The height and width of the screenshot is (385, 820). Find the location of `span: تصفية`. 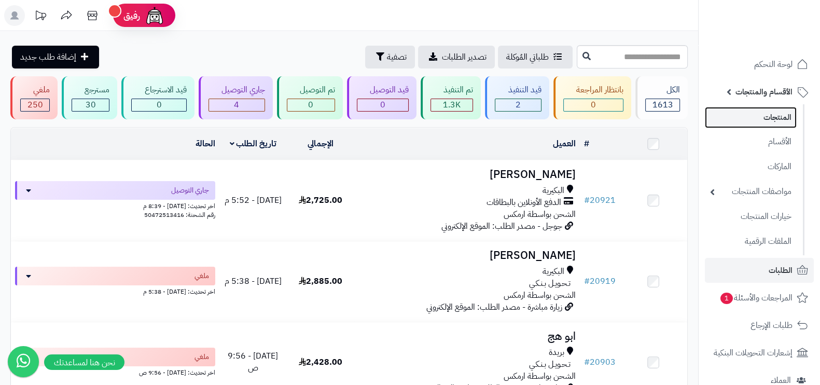

span: تصفية is located at coordinates (397, 57).